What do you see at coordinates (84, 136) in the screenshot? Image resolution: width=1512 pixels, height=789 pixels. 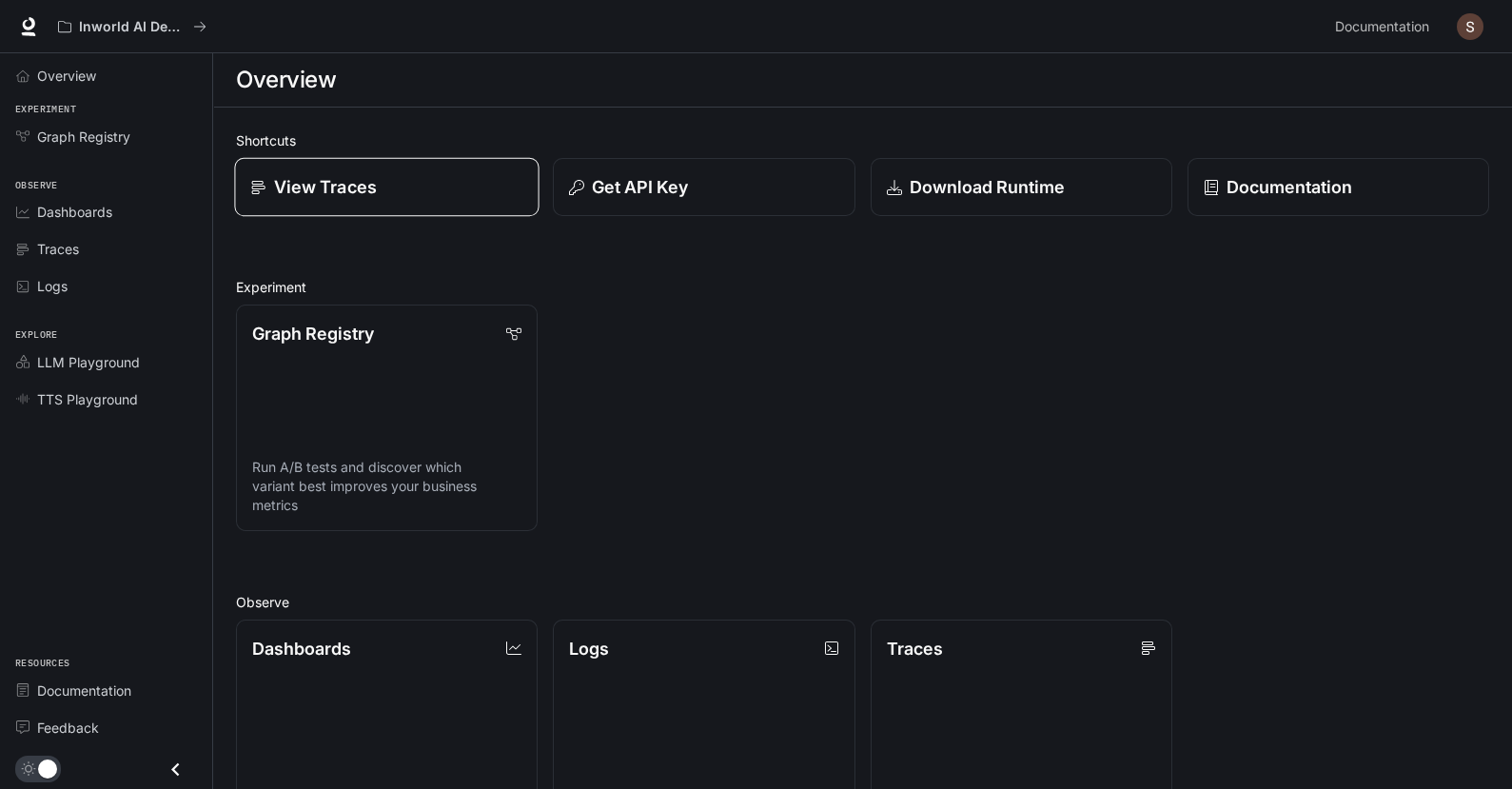 I see `span: Graph Registry` at bounding box center [84, 136].